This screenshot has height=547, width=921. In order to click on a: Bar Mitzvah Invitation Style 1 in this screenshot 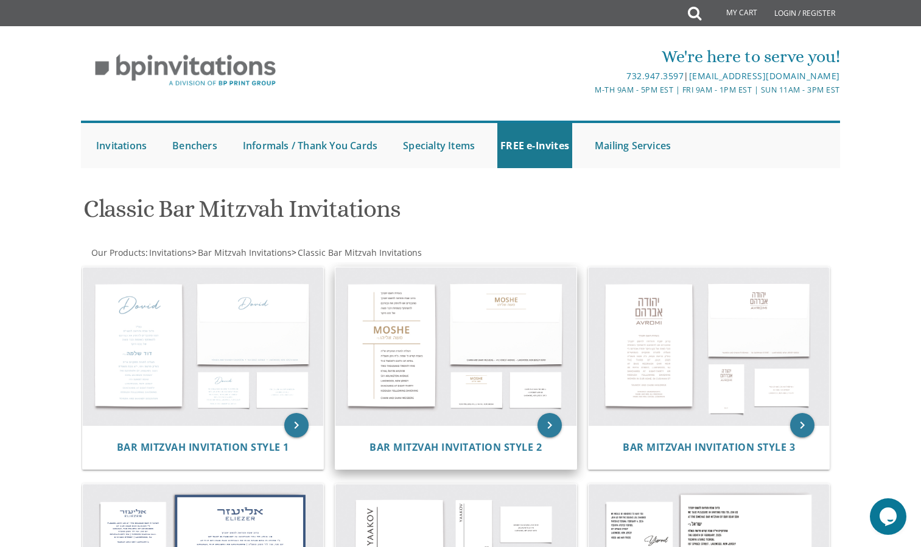, I will do `click(203, 447)`.